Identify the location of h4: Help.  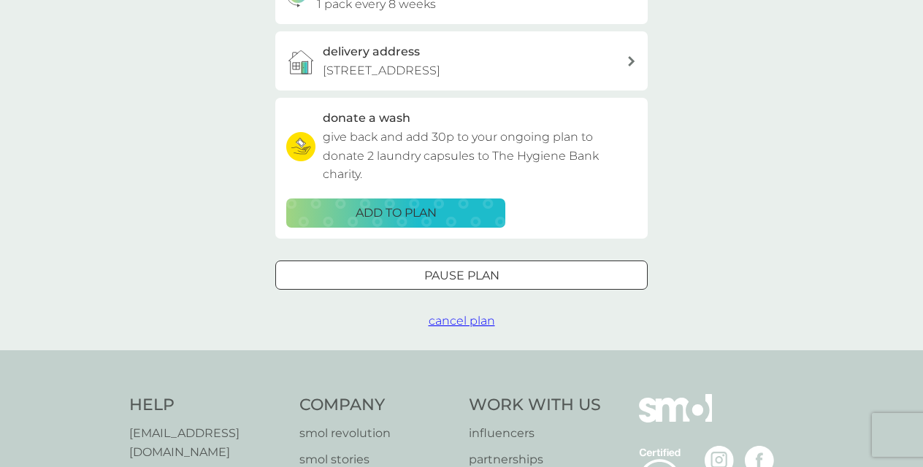
(207, 405).